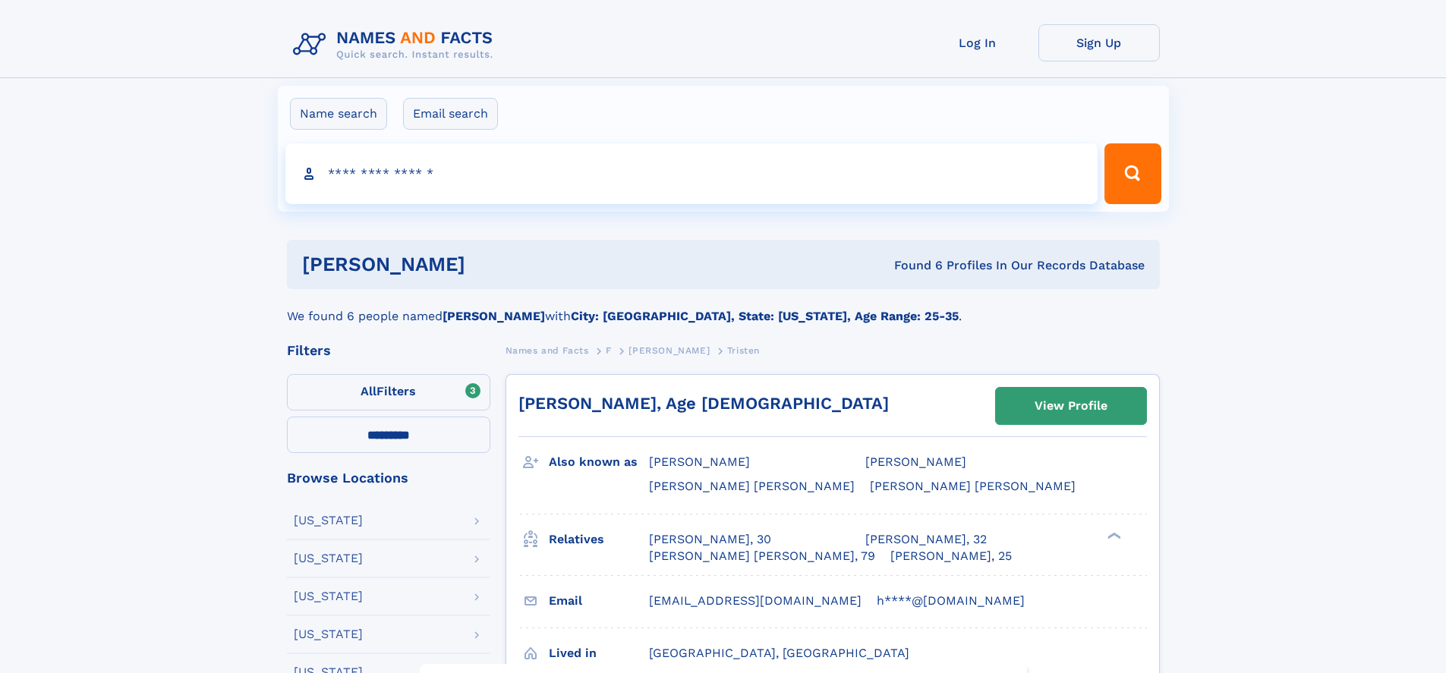 This screenshot has height=673, width=1446. Describe the element at coordinates (1132, 174) in the screenshot. I see `button: Search Button` at that location.